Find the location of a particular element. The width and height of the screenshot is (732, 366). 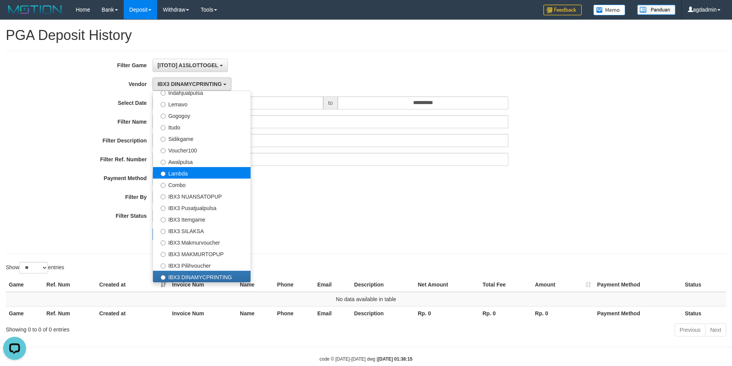

a: Previous is located at coordinates (690, 330).